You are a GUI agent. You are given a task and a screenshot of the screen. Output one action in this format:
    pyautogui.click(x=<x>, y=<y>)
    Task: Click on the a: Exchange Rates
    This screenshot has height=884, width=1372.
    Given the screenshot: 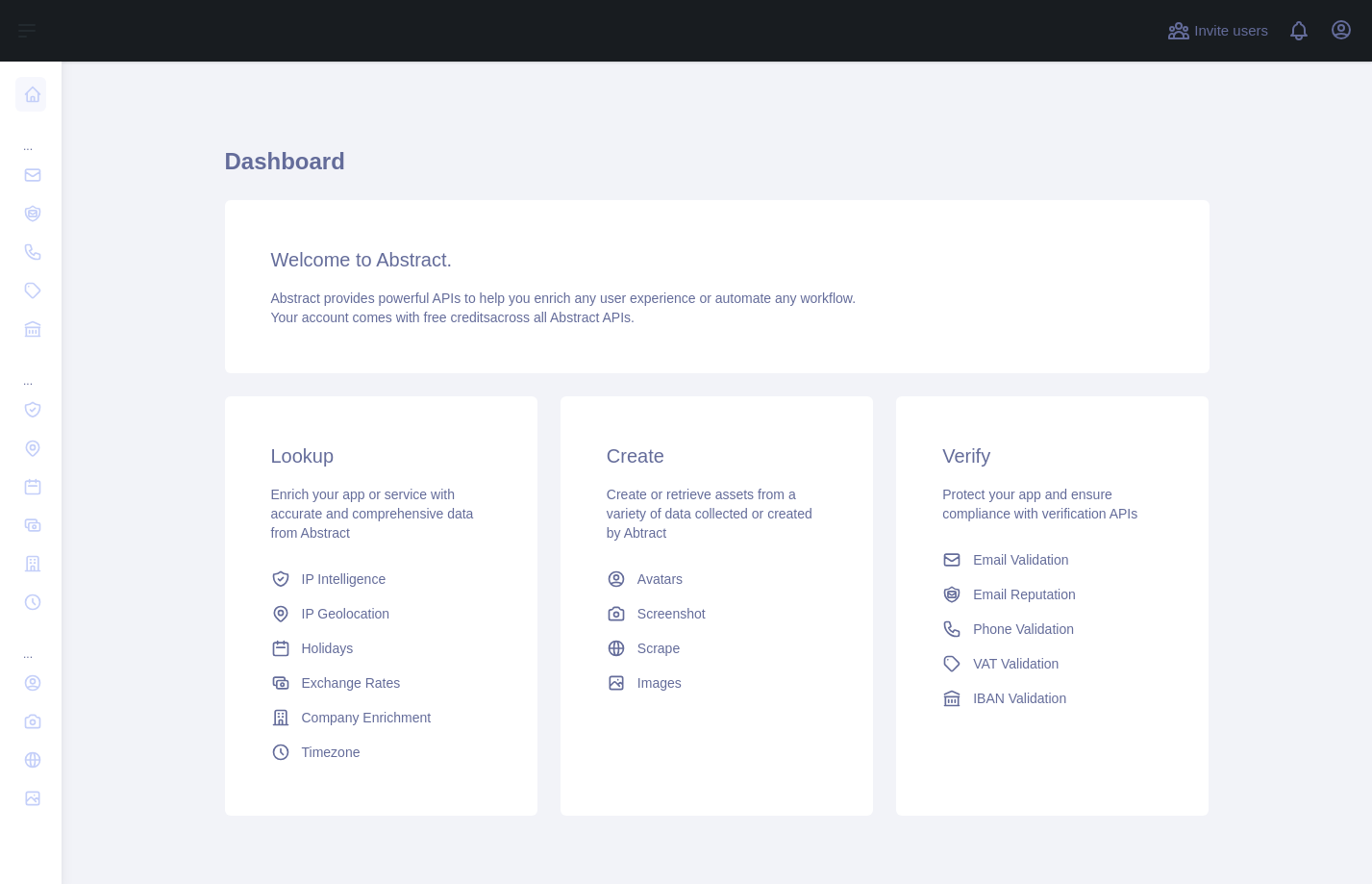 What is the action you would take?
    pyautogui.click(x=380, y=683)
    